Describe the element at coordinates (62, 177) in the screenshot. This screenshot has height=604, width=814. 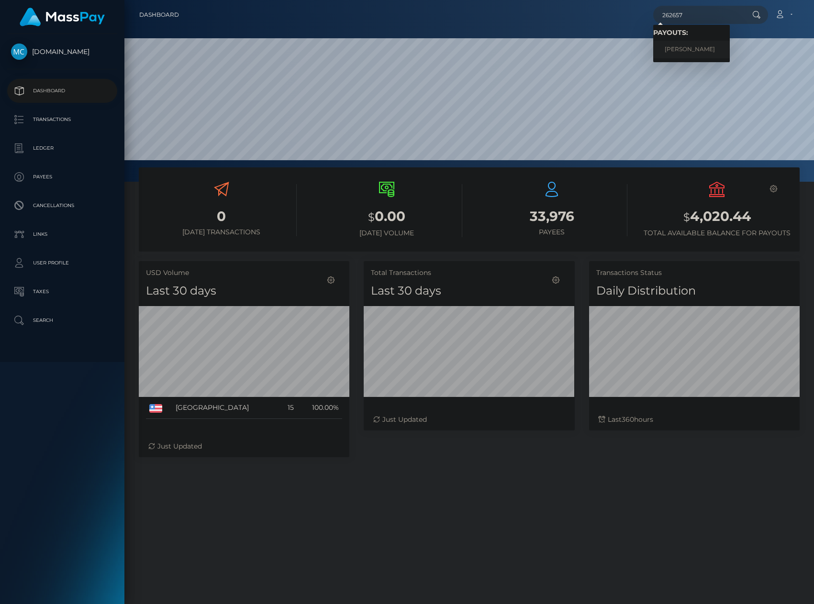
I see `p: Payees` at that location.